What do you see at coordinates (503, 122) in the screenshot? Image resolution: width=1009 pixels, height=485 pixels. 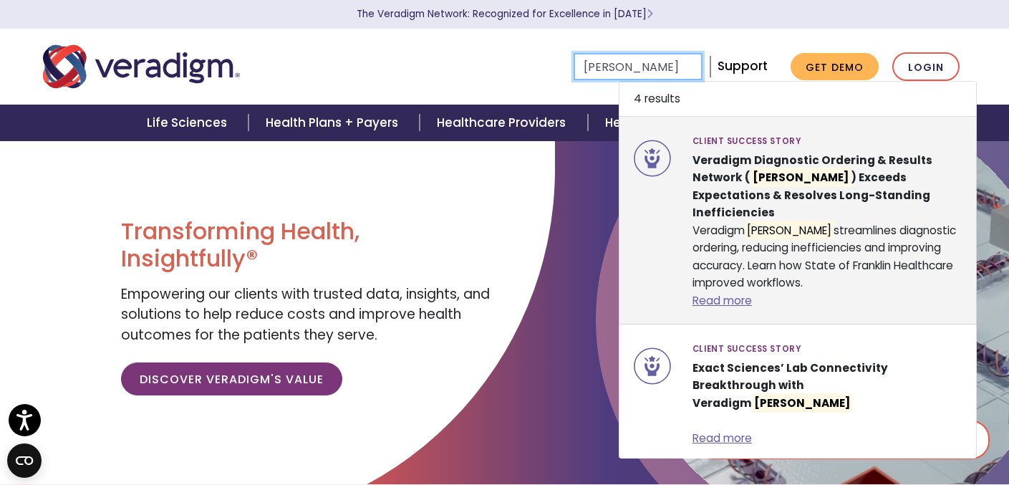 I see `a: Healthcare Providers` at bounding box center [503, 122].